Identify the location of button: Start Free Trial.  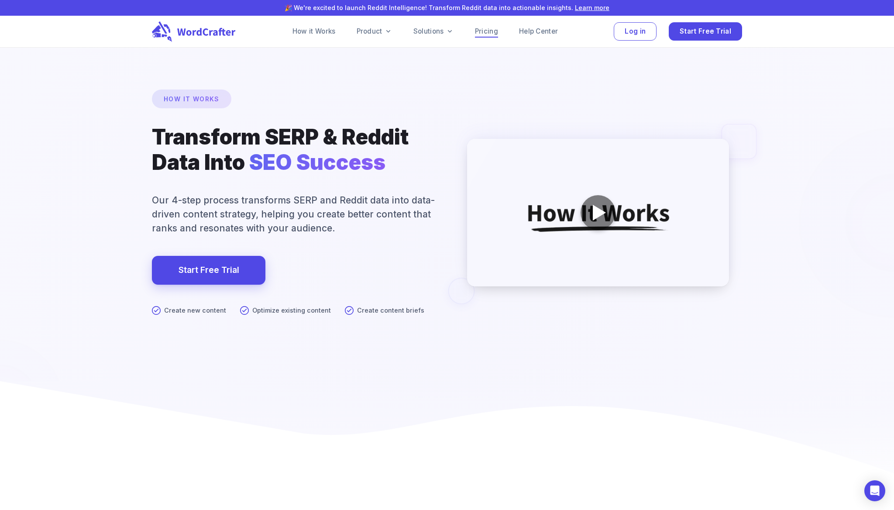
(705, 31).